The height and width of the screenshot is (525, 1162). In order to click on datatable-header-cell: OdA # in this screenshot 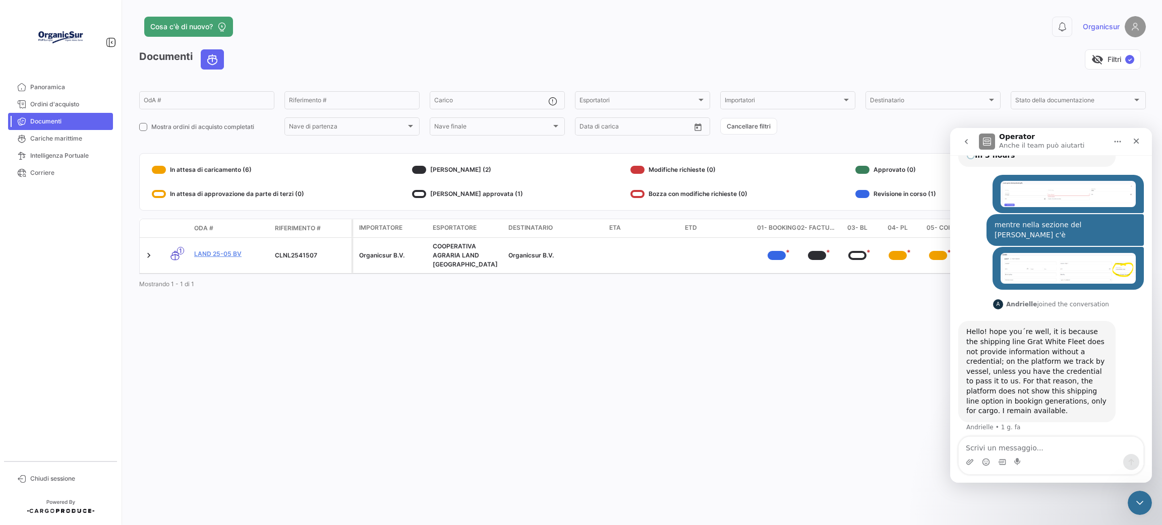, I will do `click(230, 228)`.